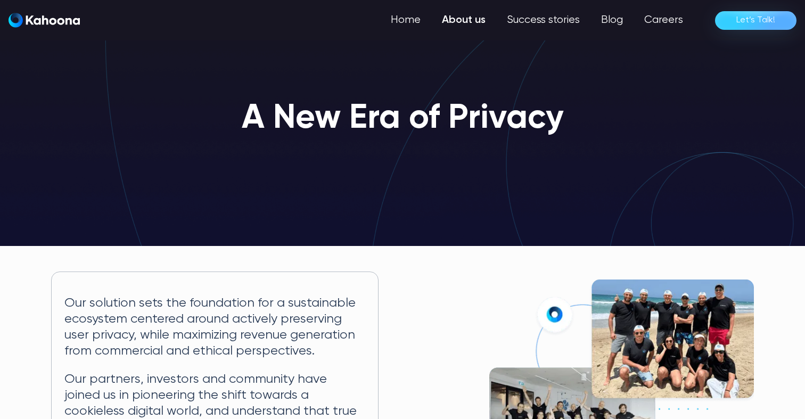  Describe the element at coordinates (44, 20) in the screenshot. I see `img: Kahoona logo white` at that location.